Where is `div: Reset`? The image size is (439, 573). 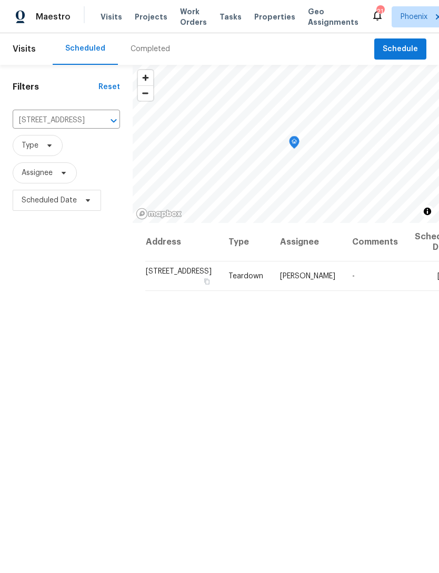 div: Reset is located at coordinates (109, 87).